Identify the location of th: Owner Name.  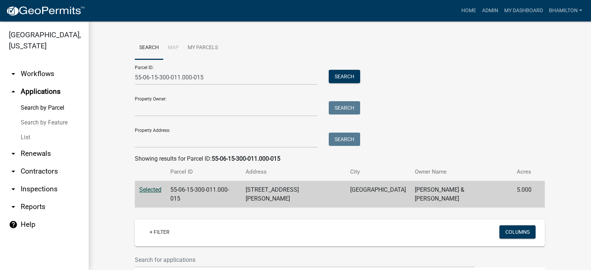
(462, 172).